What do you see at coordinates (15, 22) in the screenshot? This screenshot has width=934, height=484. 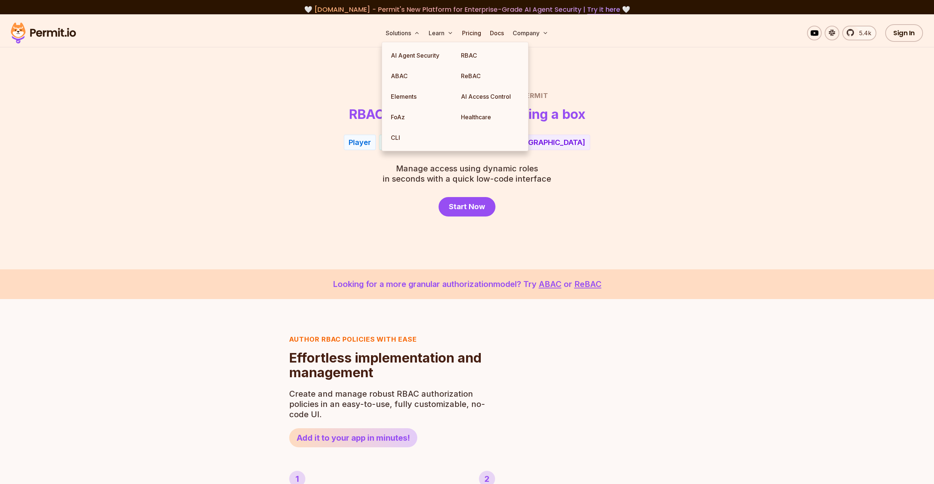 I see `img: website_grey.svg` at bounding box center [15, 22].